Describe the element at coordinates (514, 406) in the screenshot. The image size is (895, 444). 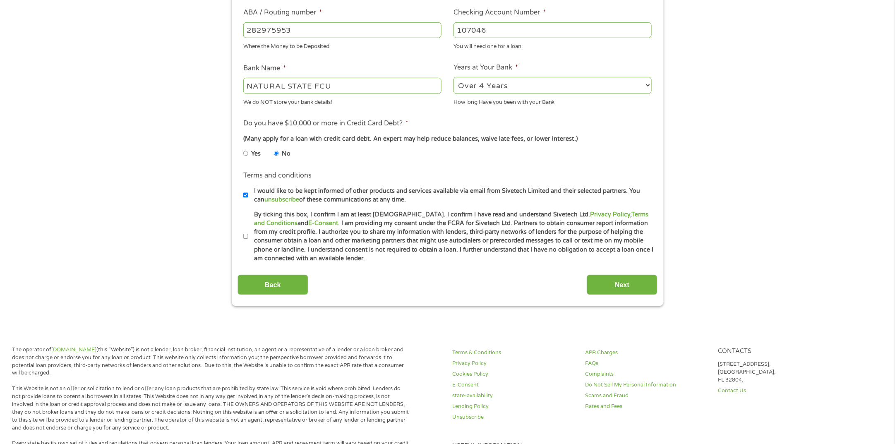
I see `a: Lending Policy` at that location.